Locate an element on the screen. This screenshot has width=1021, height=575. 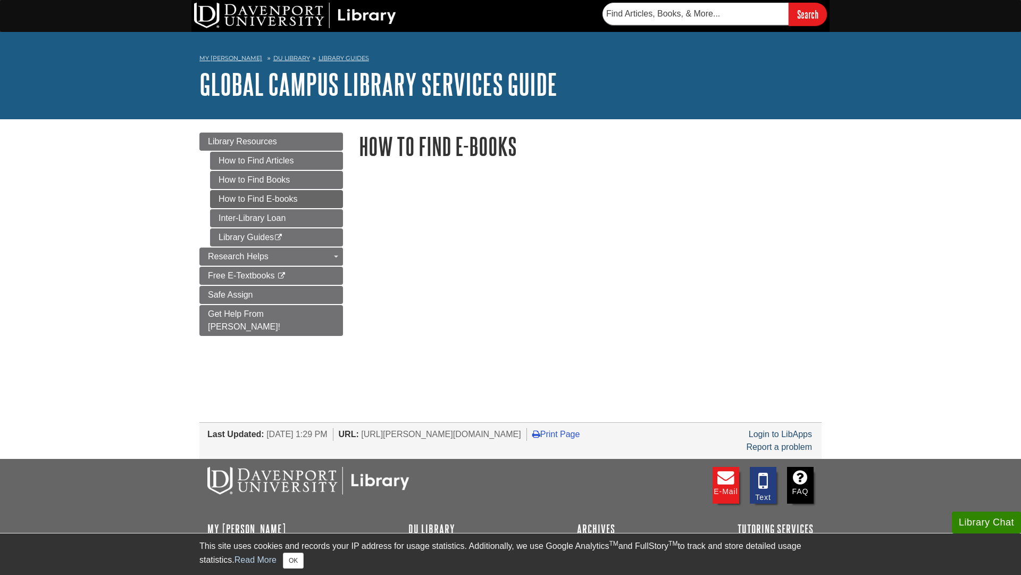
span: Free E-Textbooks is located at coordinates (241, 275).